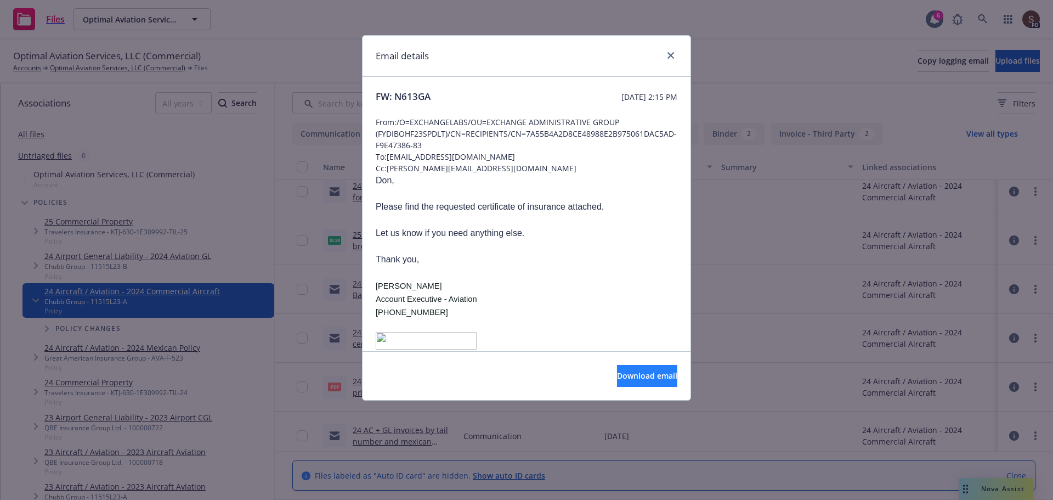 The width and height of the screenshot is (1053, 500). I want to click on p: Don,, so click(526, 180).